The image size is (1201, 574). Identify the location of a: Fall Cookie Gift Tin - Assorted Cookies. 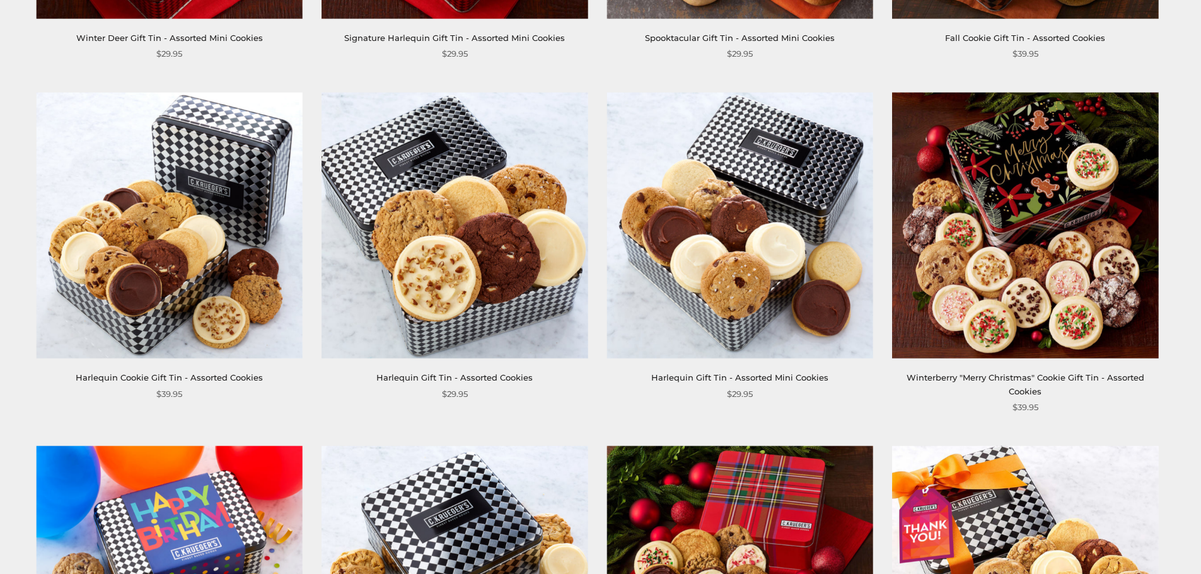
(1025, 38).